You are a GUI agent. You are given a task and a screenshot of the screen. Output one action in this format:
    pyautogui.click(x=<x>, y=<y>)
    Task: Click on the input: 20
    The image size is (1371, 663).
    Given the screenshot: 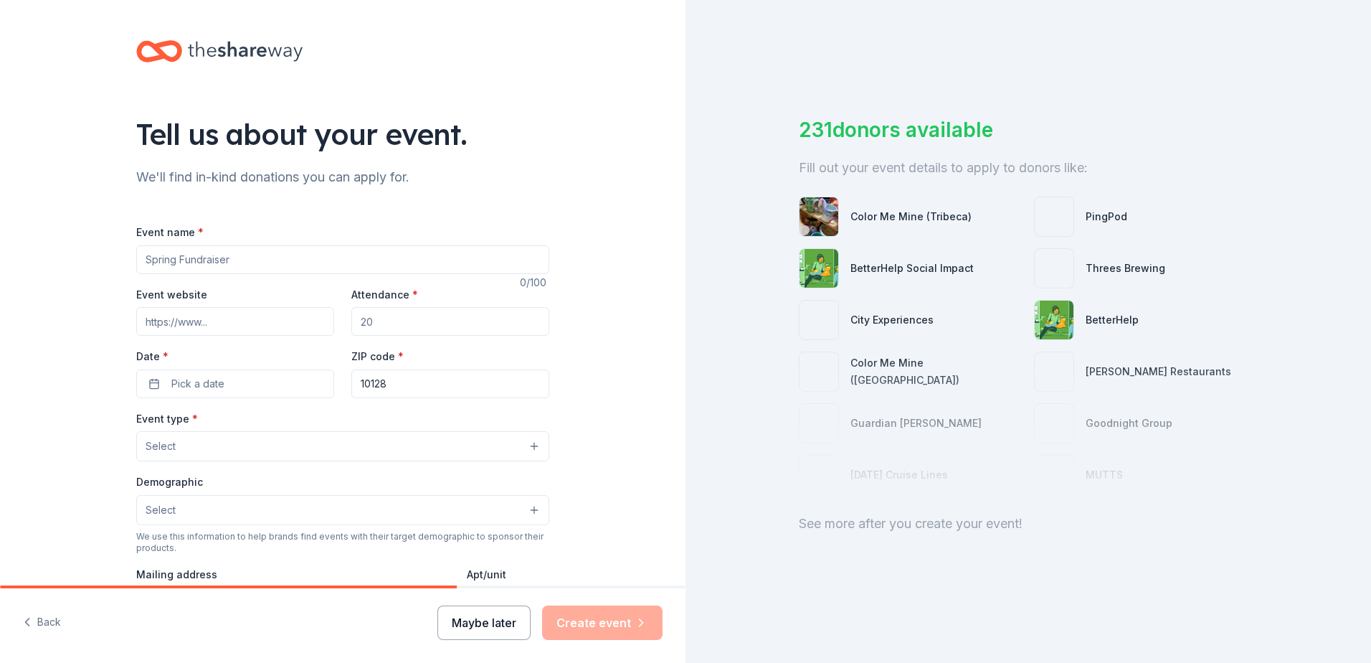 What is the action you would take?
    pyautogui.click(x=450, y=321)
    